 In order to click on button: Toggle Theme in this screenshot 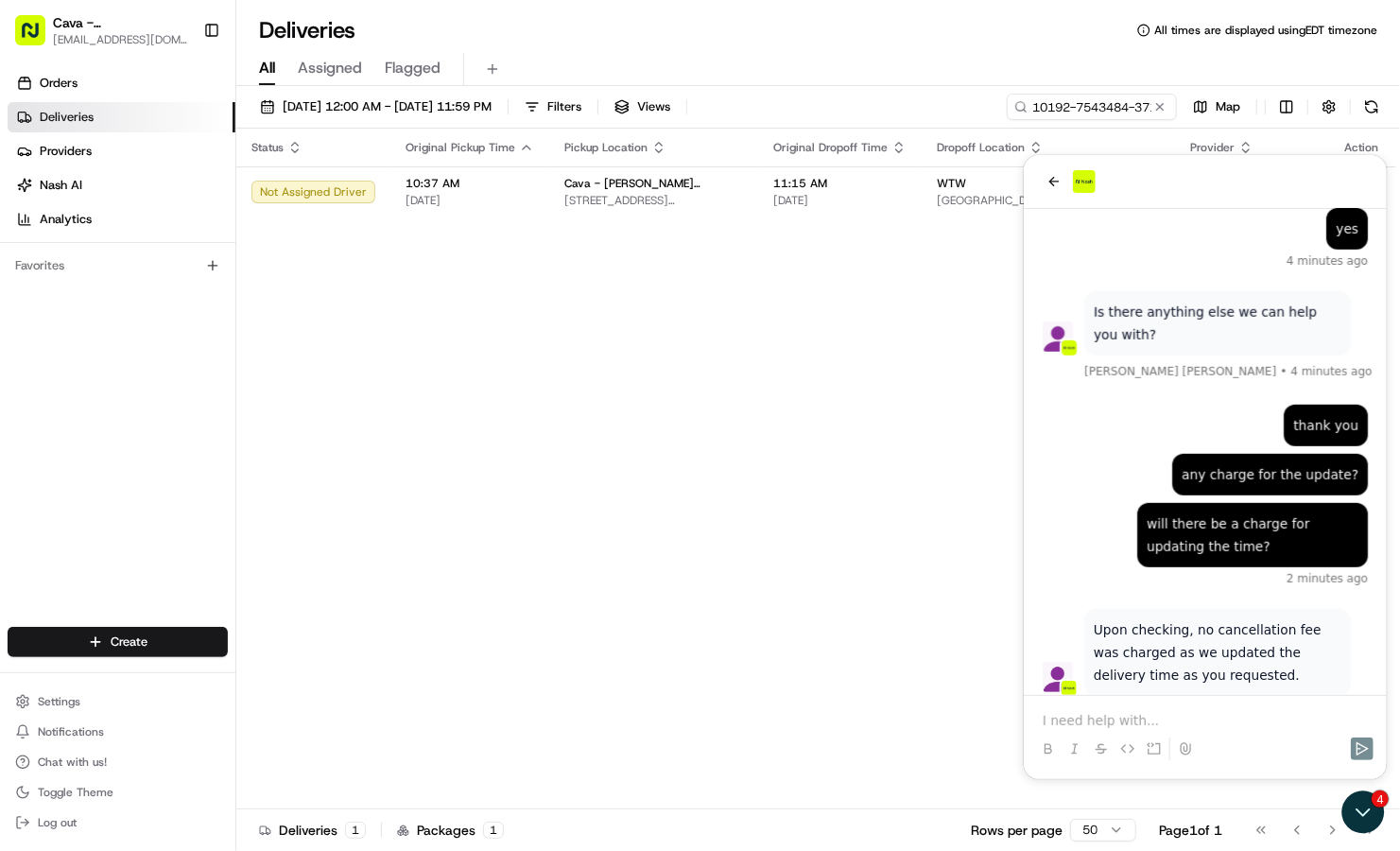, I will do `click(117, 792)`.